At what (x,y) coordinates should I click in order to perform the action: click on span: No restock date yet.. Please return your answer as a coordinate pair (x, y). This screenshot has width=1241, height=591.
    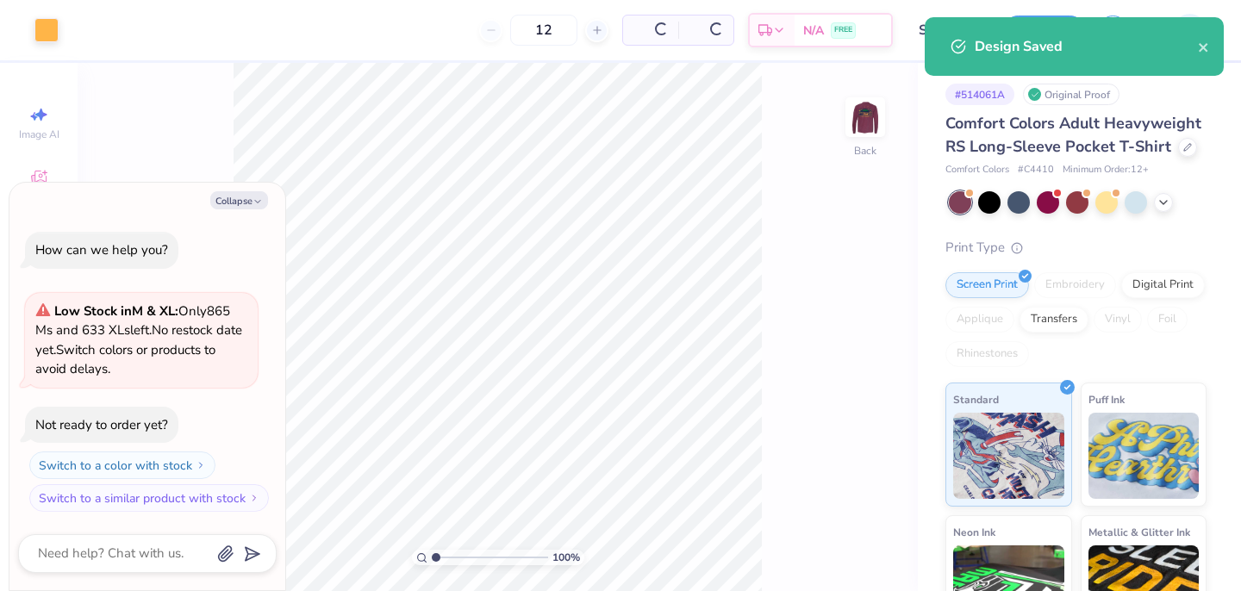
    Looking at the image, I should click on (139, 340).